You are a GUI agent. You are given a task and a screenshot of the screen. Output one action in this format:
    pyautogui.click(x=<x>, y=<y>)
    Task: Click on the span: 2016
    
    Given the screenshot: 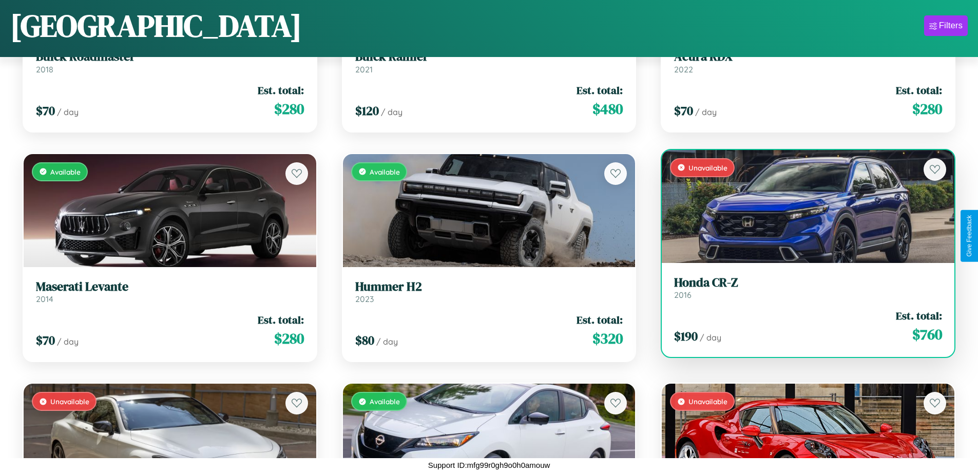 What is the action you would take?
    pyautogui.click(x=683, y=295)
    